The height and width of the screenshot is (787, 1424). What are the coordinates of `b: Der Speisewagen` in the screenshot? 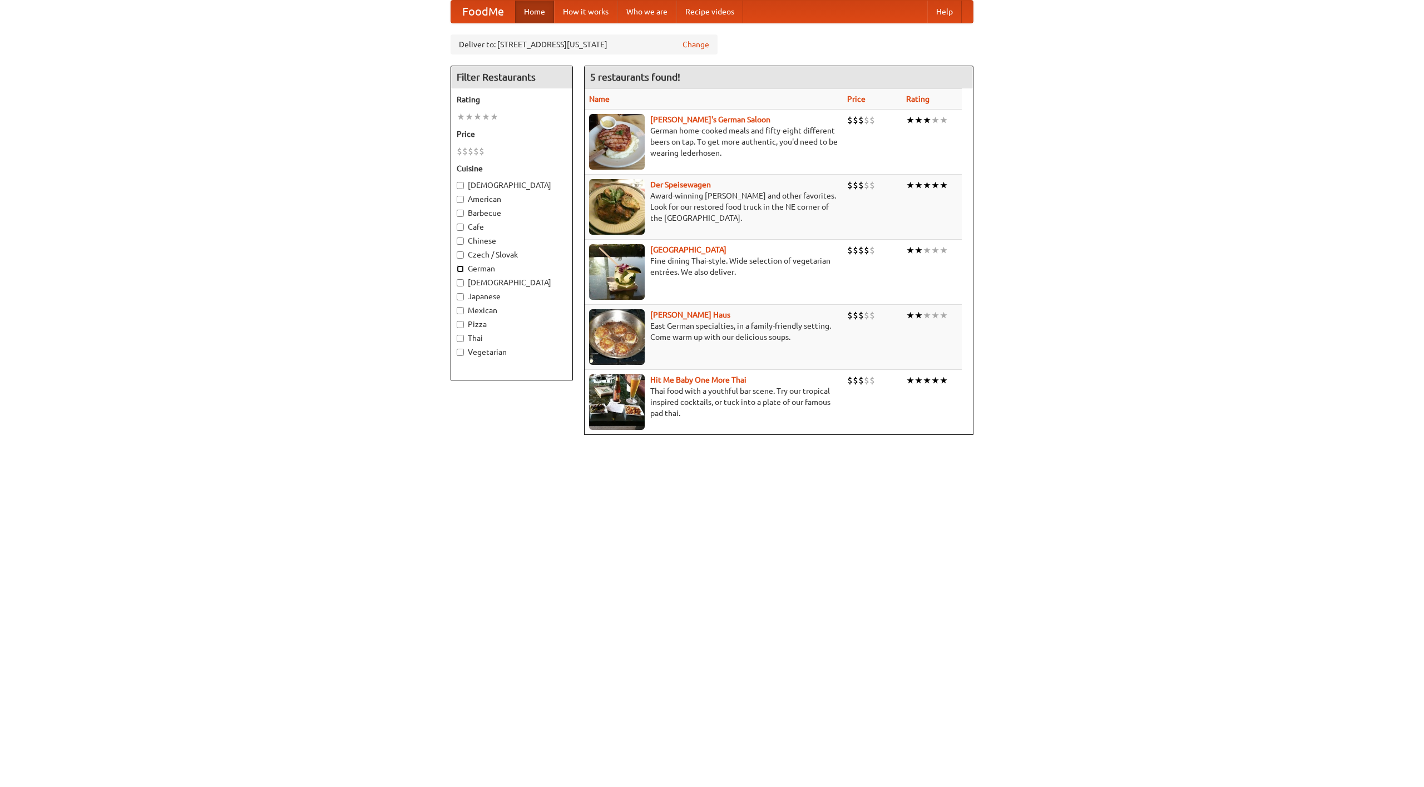 It's located at (680, 185).